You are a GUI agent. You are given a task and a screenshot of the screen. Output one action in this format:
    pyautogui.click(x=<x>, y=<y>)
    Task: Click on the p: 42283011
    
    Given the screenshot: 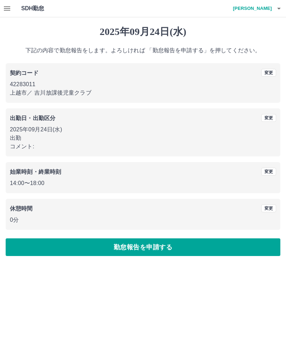 What is the action you would take?
    pyautogui.click(x=143, y=84)
    